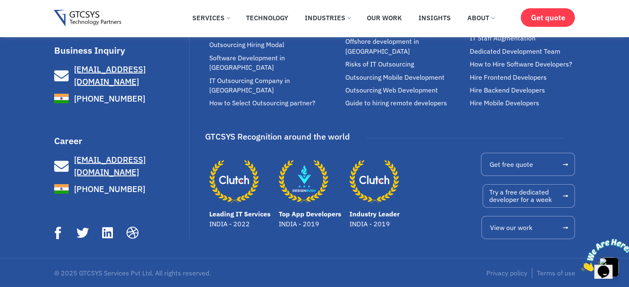 The image size is (629, 287). I want to click on span: Dedicated Development Team, so click(515, 51).